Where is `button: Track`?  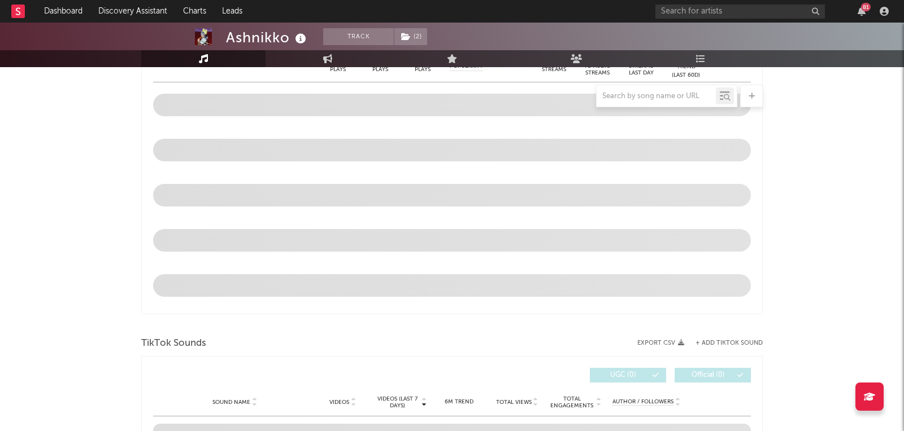 button: Track is located at coordinates (358, 37).